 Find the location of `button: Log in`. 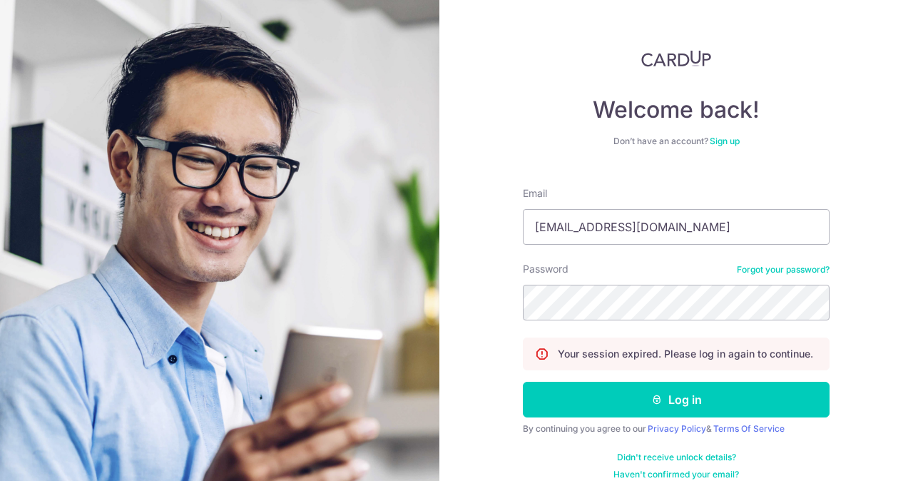

button: Log in is located at coordinates (676, 400).